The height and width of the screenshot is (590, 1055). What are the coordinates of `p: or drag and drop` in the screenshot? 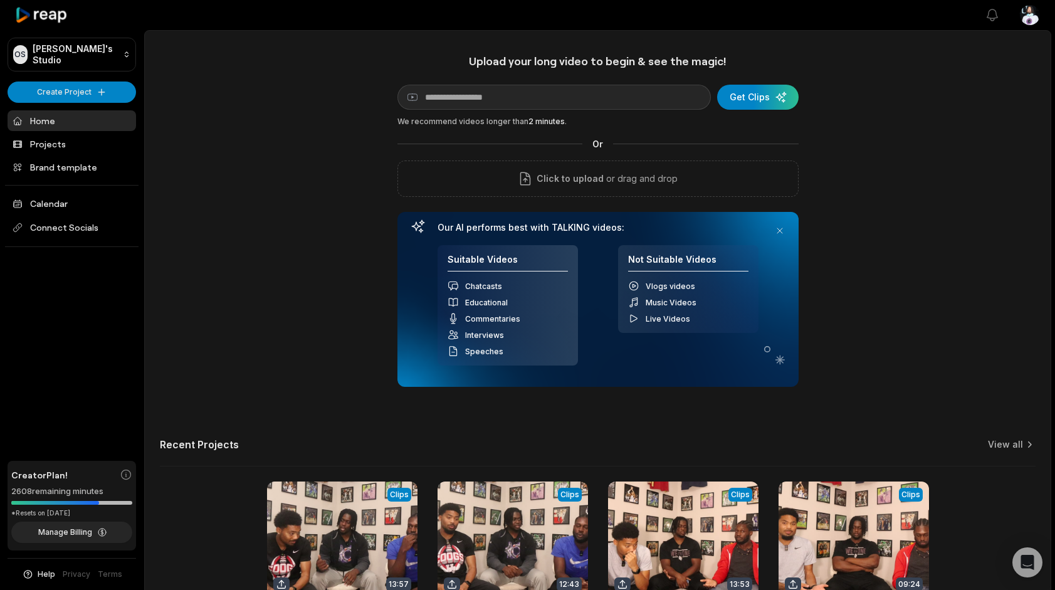 It's located at (641, 179).